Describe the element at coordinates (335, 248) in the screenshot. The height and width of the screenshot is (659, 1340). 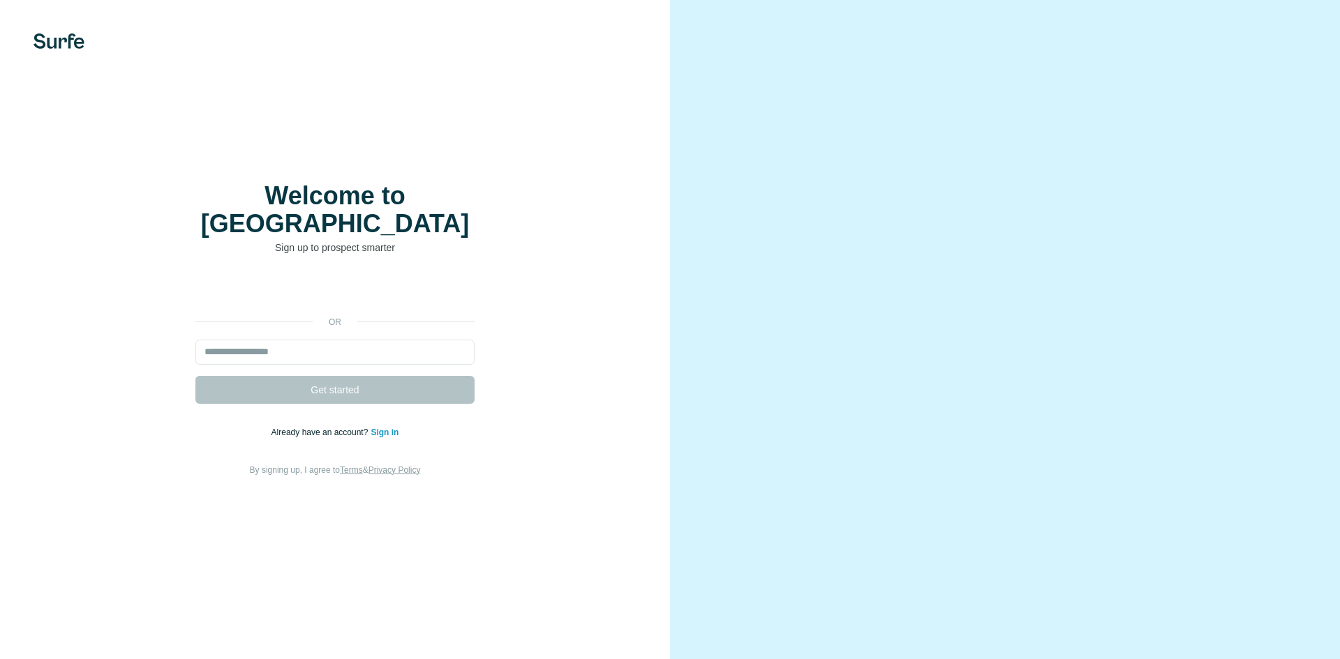
I see `p: Sign up to prospect smarter` at that location.